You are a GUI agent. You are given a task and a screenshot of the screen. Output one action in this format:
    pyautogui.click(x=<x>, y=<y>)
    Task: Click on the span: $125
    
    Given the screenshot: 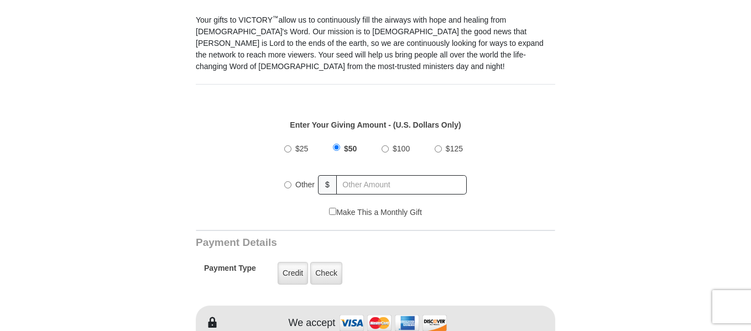 What is the action you would take?
    pyautogui.click(x=454, y=149)
    